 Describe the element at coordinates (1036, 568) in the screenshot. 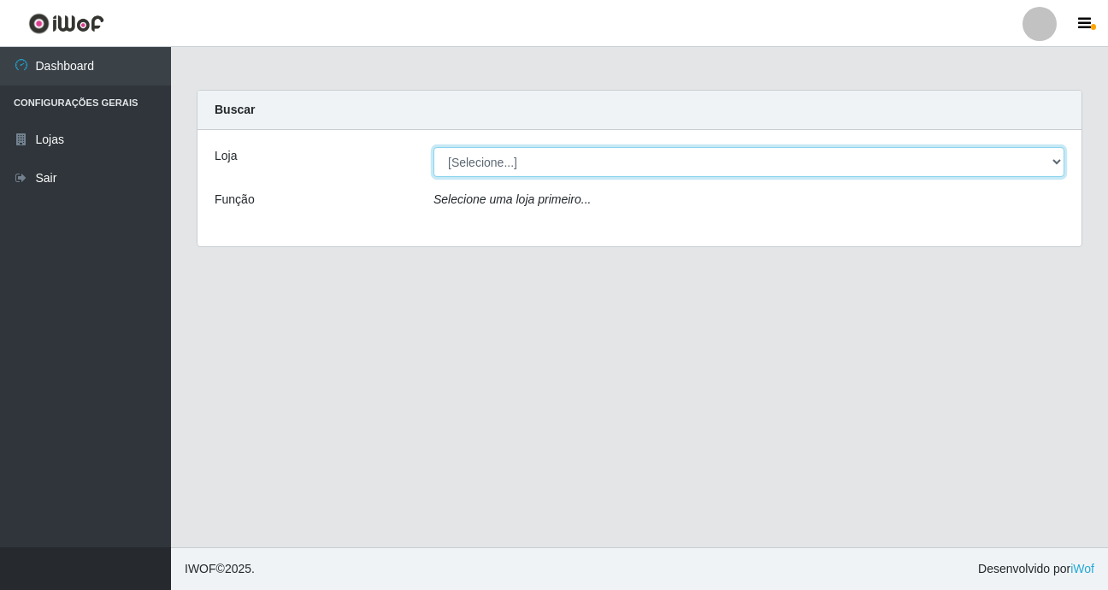

I see `span: Desenvolvido por` at that location.